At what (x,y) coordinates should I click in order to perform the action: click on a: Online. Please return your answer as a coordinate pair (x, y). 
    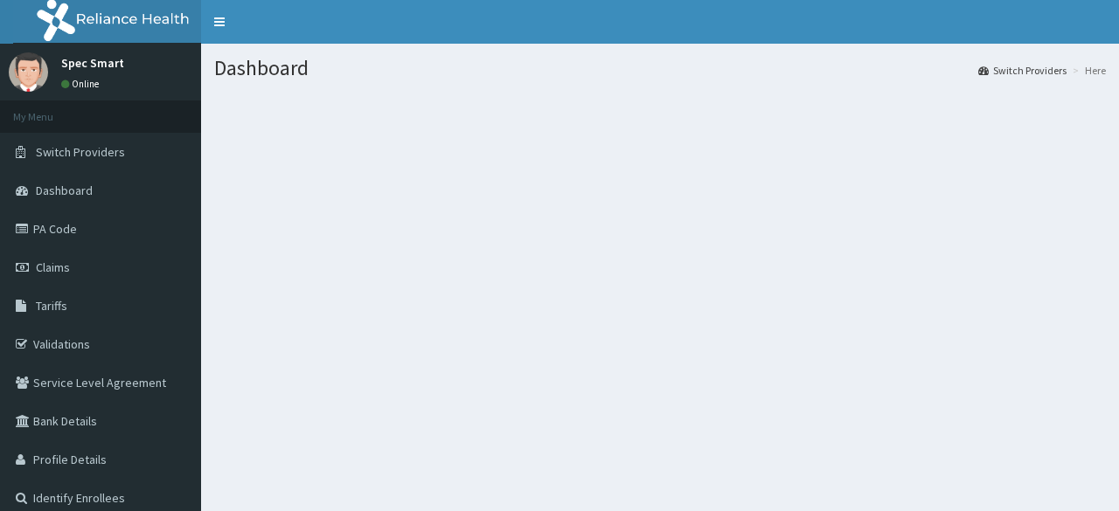
    Looking at the image, I should click on (82, 84).